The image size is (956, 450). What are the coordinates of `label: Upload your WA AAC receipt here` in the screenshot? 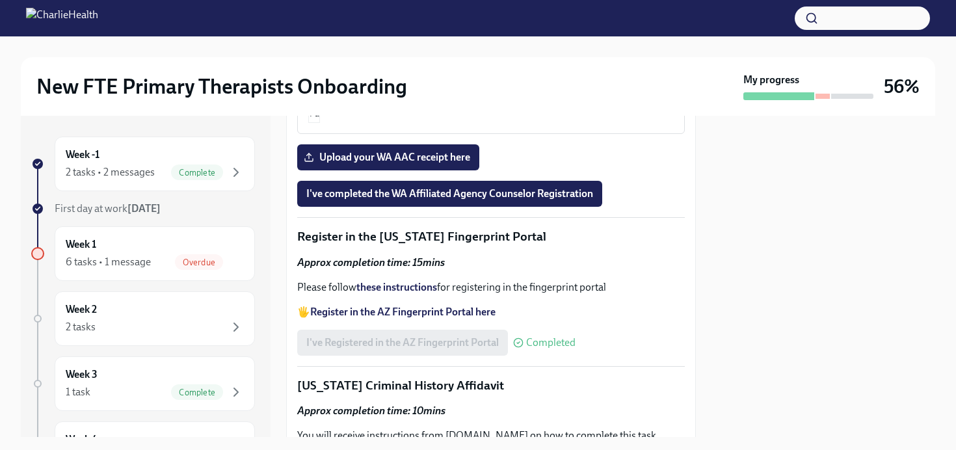 It's located at (388, 157).